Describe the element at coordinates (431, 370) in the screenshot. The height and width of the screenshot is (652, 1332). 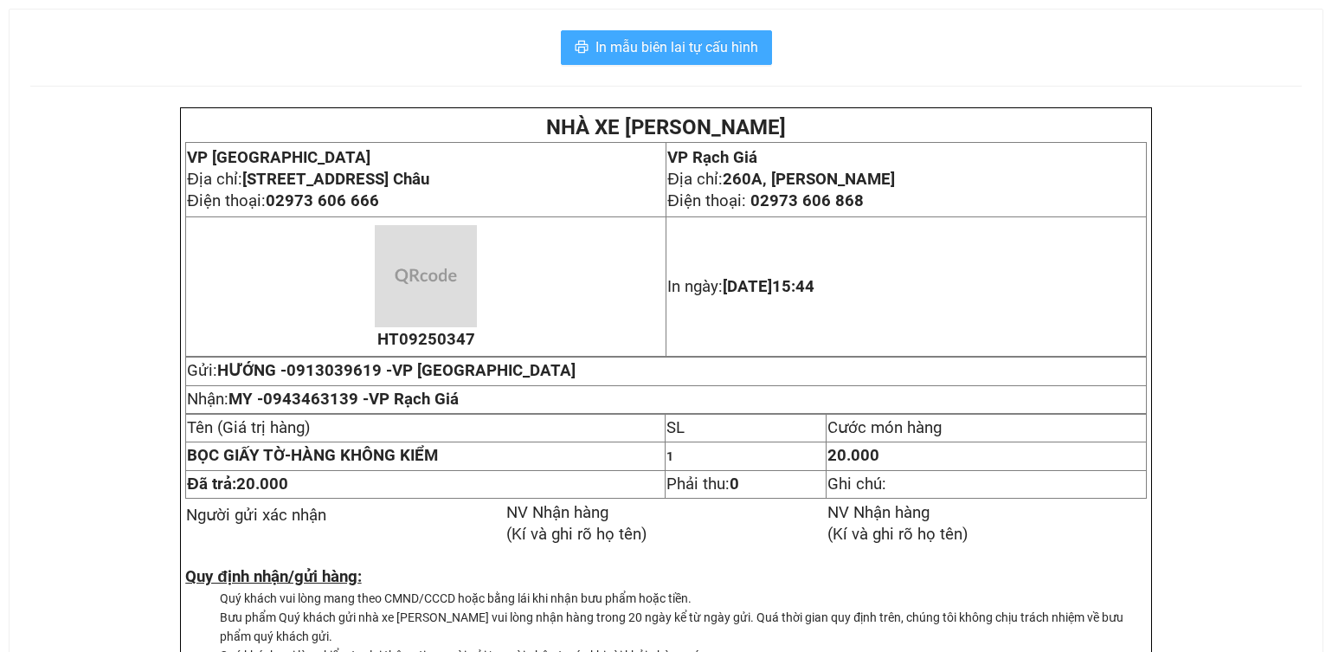
I see `span: 0913039619 -` at that location.